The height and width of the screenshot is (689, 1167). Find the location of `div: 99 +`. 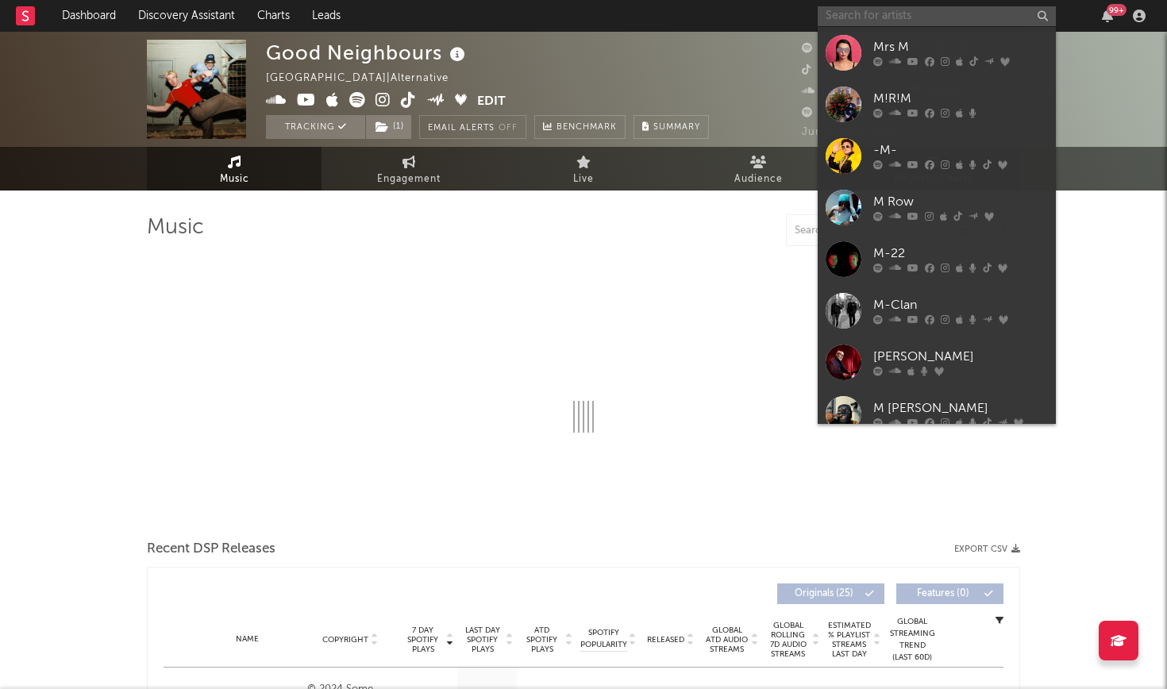

div: 99 + is located at coordinates (1117, 10).